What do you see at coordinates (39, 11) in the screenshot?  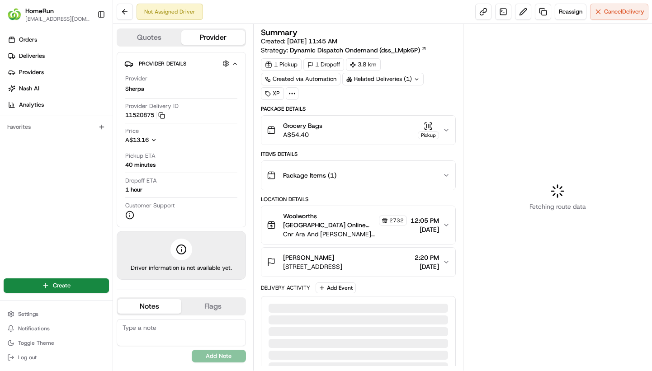 I see `span: HomeRun` at bounding box center [39, 11].